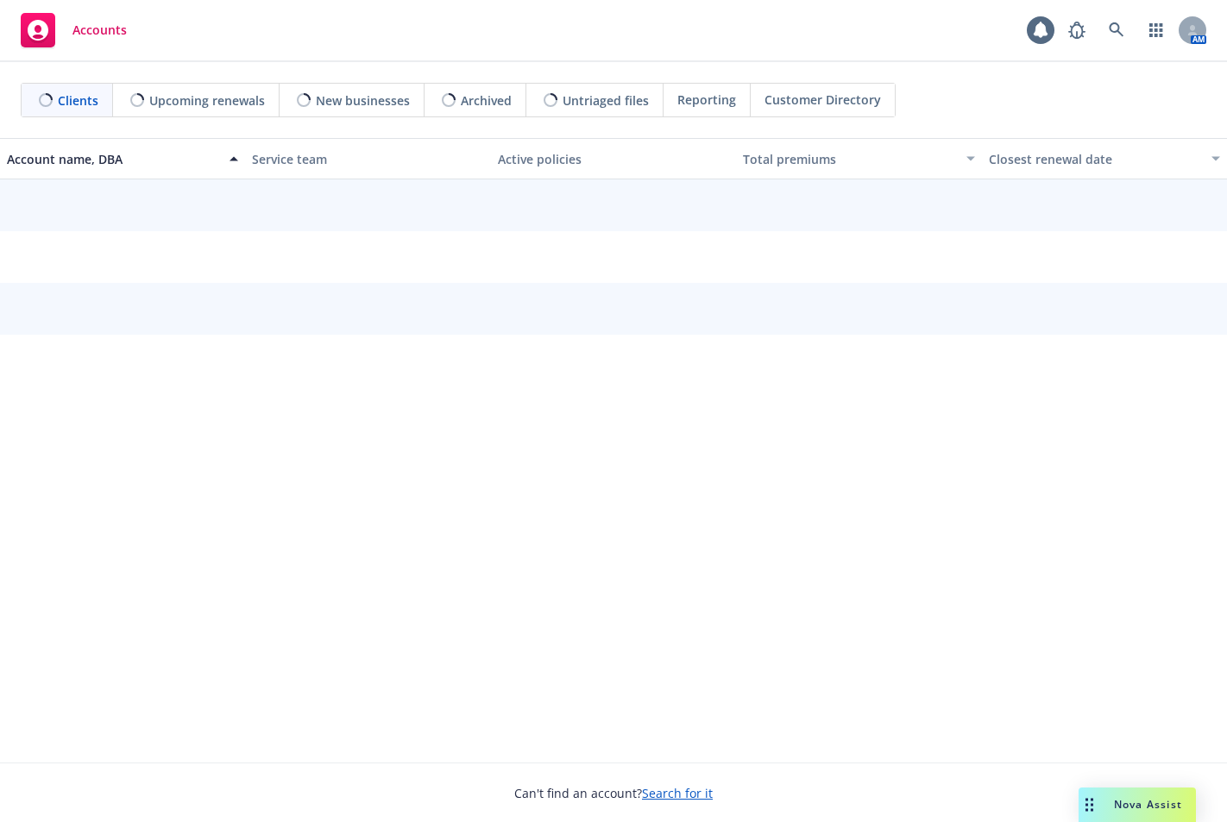  Describe the element at coordinates (1105, 159) in the screenshot. I see `button: Closest renewal date` at that location.